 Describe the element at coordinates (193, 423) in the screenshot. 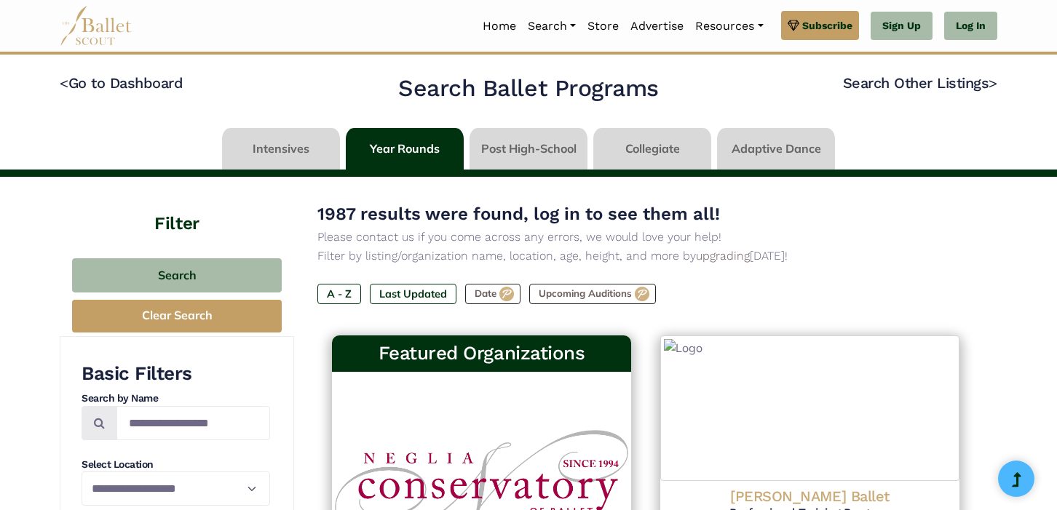

I see `input: Search by names...` at that location.